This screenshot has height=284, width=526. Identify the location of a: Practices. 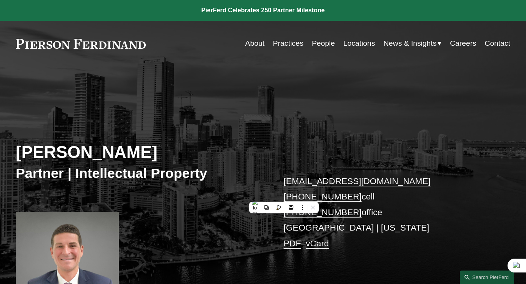
(288, 43).